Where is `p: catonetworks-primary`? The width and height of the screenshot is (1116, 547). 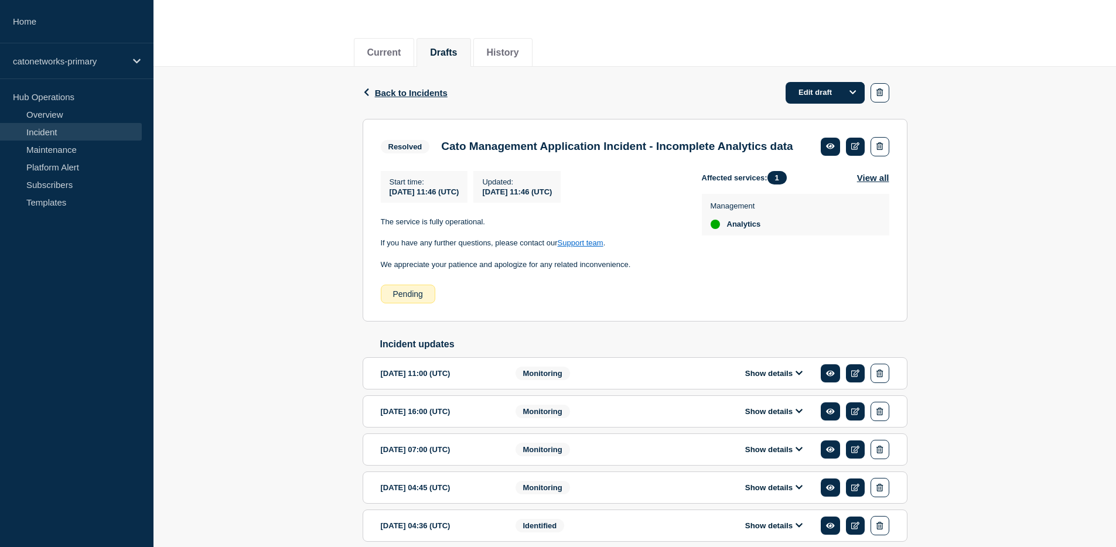
p: catonetworks-primary is located at coordinates (69, 61).